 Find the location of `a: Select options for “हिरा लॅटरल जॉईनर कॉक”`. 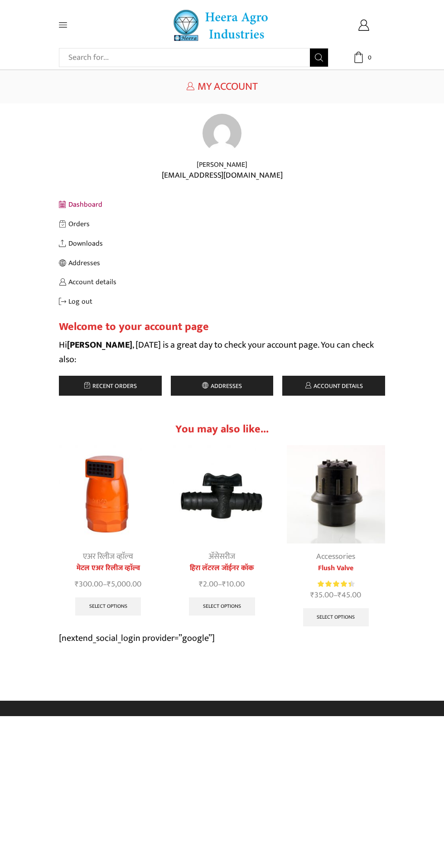

a: Select options for “हिरा लॅटरल जॉईनर कॉक” is located at coordinates (222, 606).